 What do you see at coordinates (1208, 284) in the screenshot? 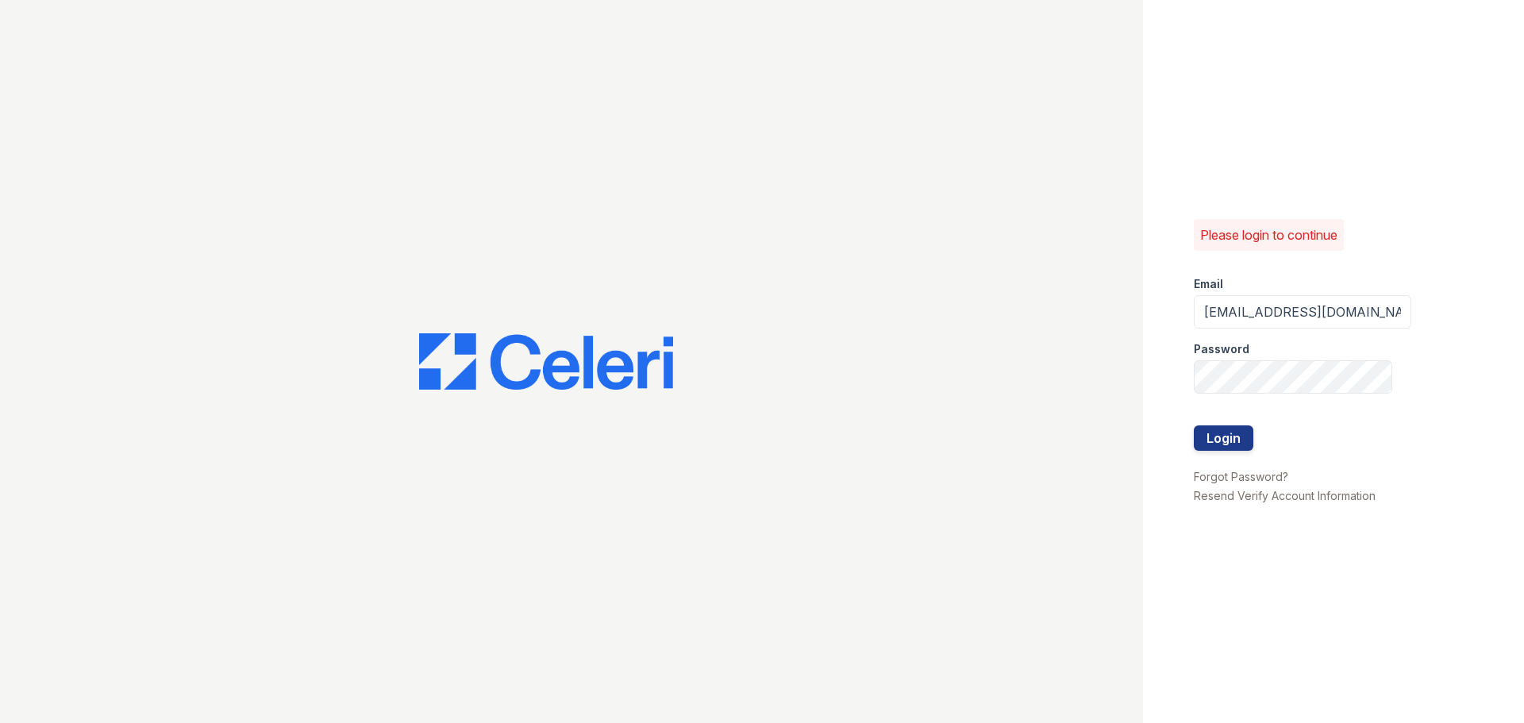
I see `label: Email` at bounding box center [1208, 284].